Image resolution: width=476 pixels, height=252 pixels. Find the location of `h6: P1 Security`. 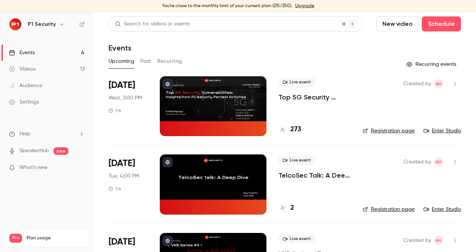

h6: P1 Security is located at coordinates (42, 24).